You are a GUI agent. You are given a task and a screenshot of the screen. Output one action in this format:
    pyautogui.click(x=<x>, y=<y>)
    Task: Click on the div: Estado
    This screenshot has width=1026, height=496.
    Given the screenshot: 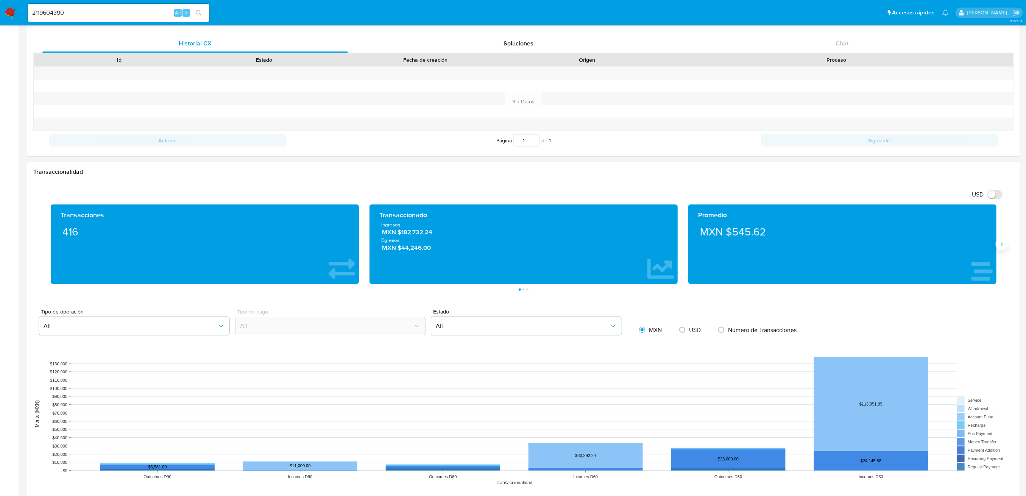 What is the action you would take?
    pyautogui.click(x=264, y=60)
    